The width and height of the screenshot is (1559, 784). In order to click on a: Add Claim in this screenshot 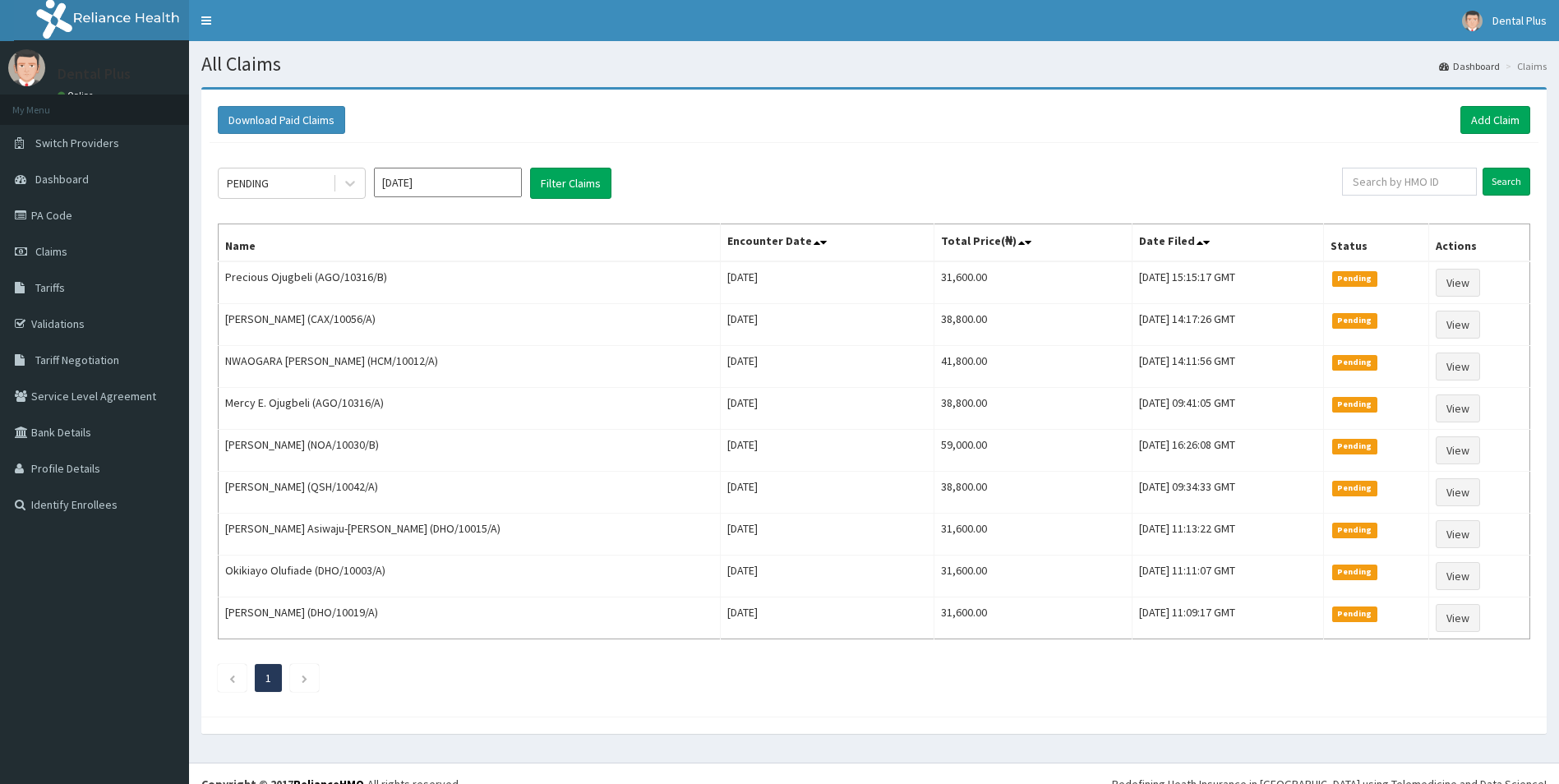, I will do `click(1495, 120)`.